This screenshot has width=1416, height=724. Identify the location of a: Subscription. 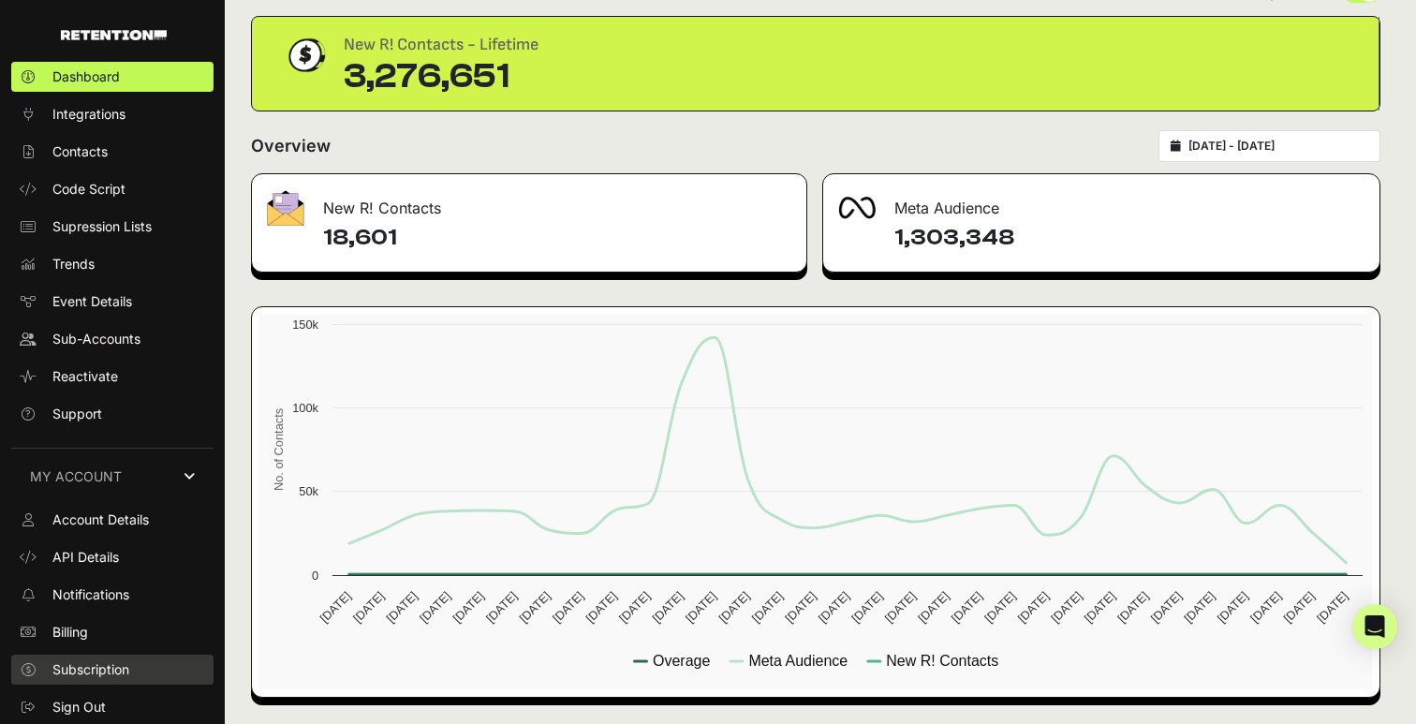
(112, 670).